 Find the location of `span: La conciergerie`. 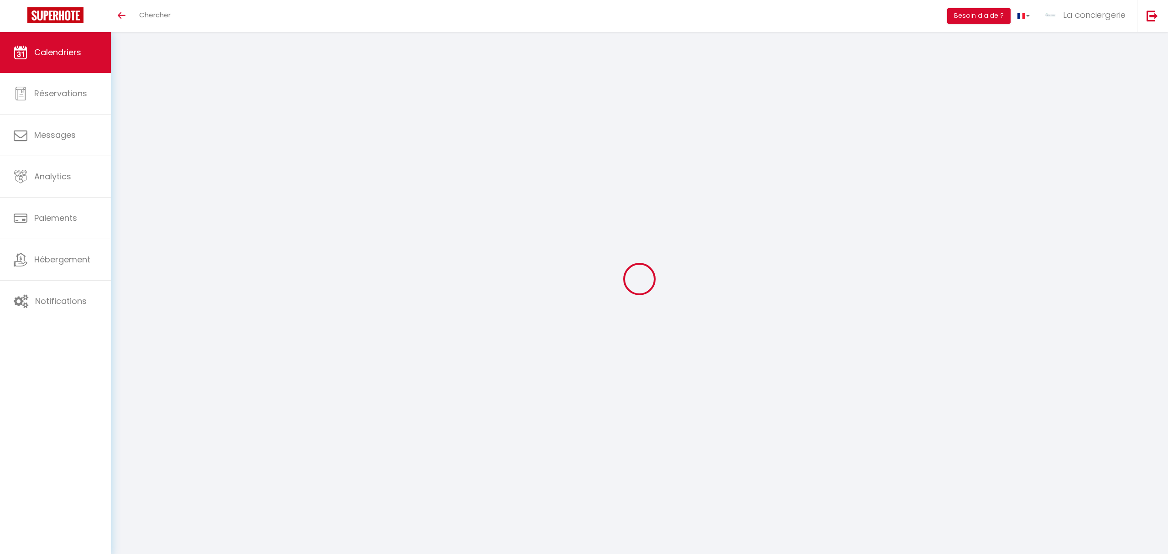

span: La conciergerie is located at coordinates (1094, 15).